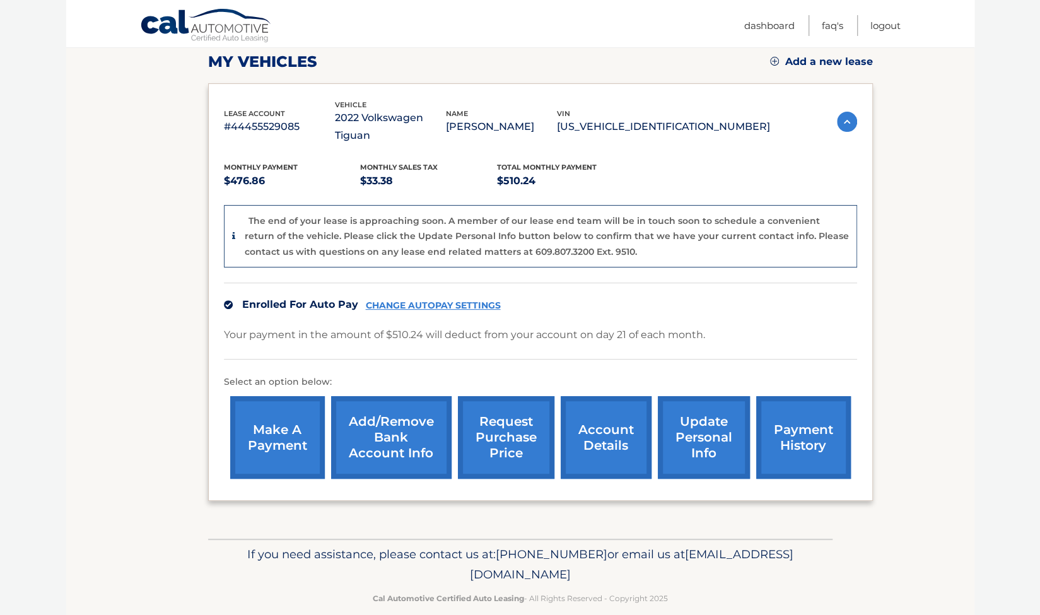 The width and height of the screenshot is (1040, 615). What do you see at coordinates (292, 181) in the screenshot?
I see `p: $476.86` at bounding box center [292, 181].